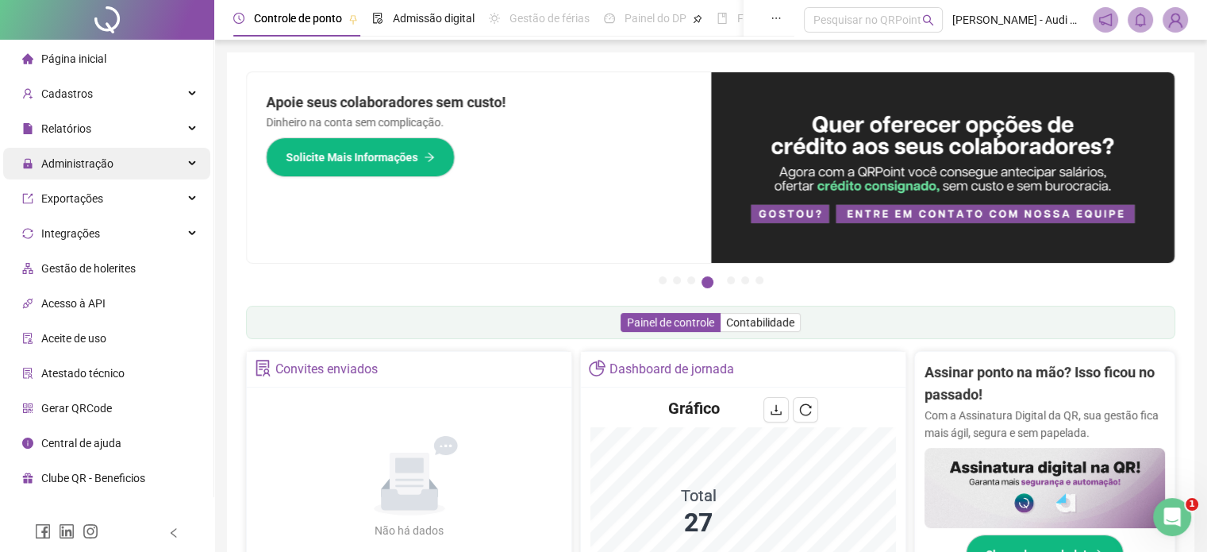 The height and width of the screenshot is (552, 1207). What do you see at coordinates (71, 233) in the screenshot?
I see `span: Integrações` at bounding box center [71, 233].